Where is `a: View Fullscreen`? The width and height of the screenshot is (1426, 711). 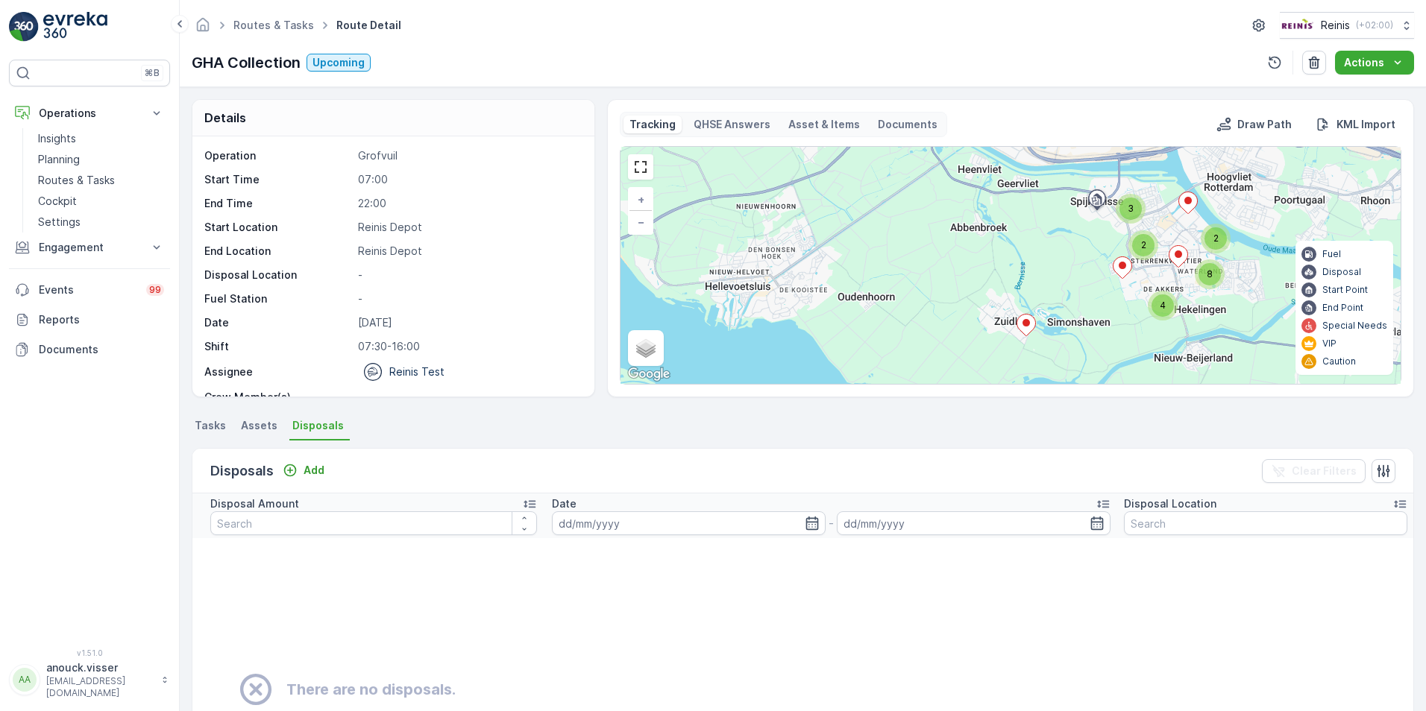
a: View Fullscreen is located at coordinates (641, 167).